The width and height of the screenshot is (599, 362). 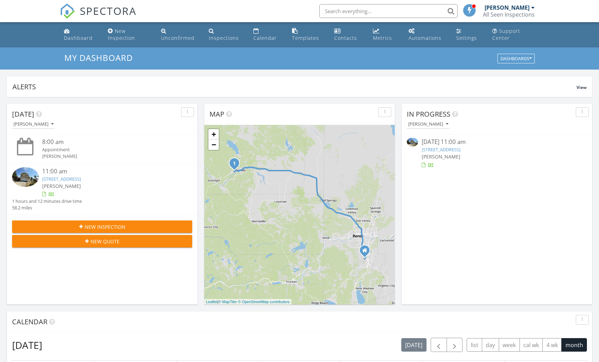 I want to click on div: Support Center, so click(x=506, y=34).